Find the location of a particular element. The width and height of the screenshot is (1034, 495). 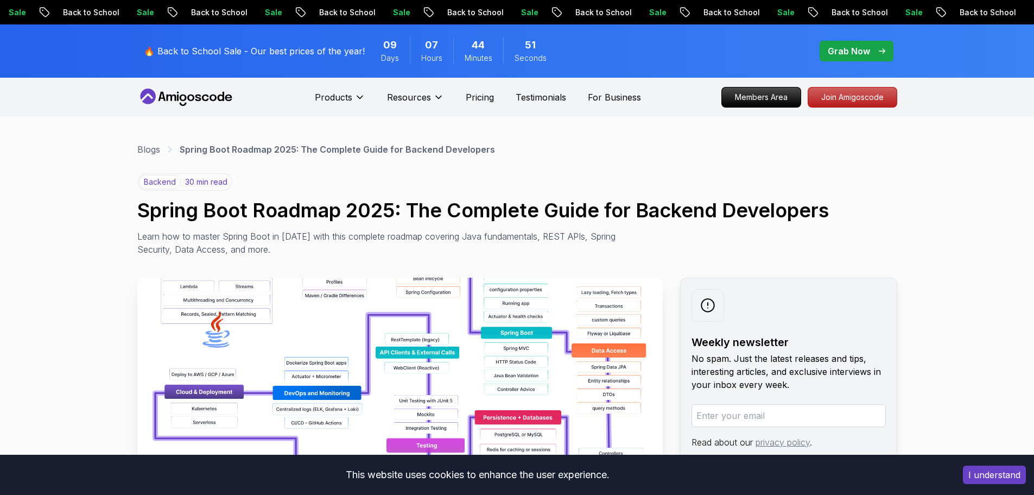

h2: Weekly newsletter is located at coordinates (789, 342).